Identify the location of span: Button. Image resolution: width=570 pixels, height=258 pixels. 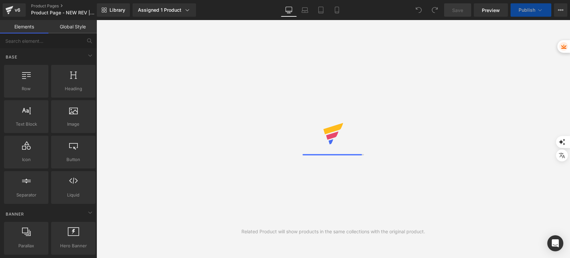
(73, 159).